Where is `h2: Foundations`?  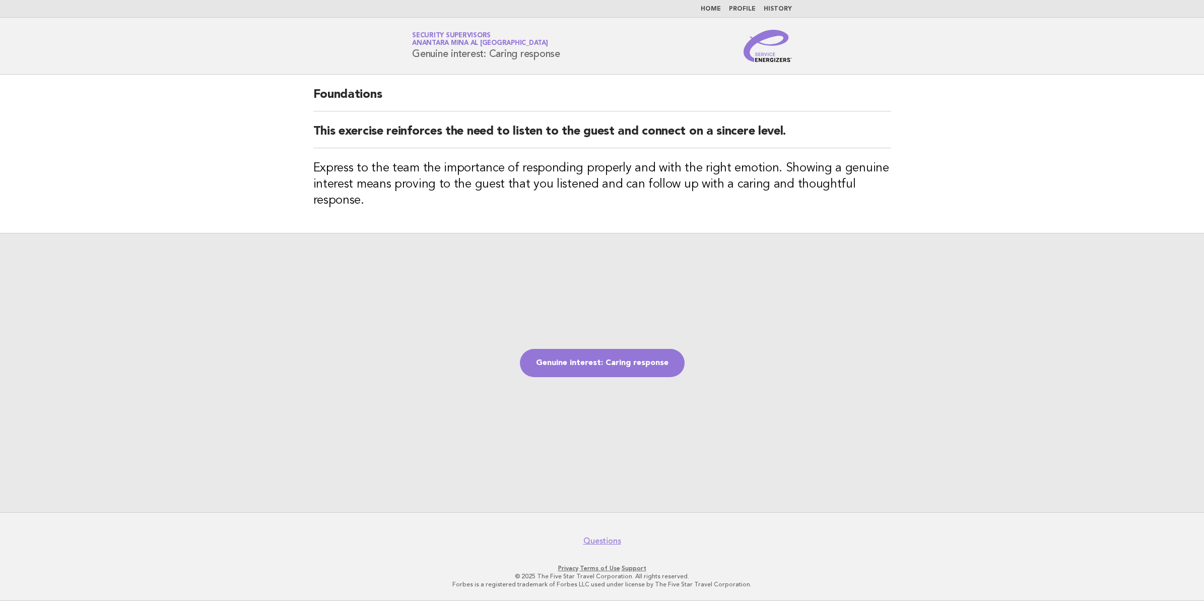 h2: Foundations is located at coordinates (602, 99).